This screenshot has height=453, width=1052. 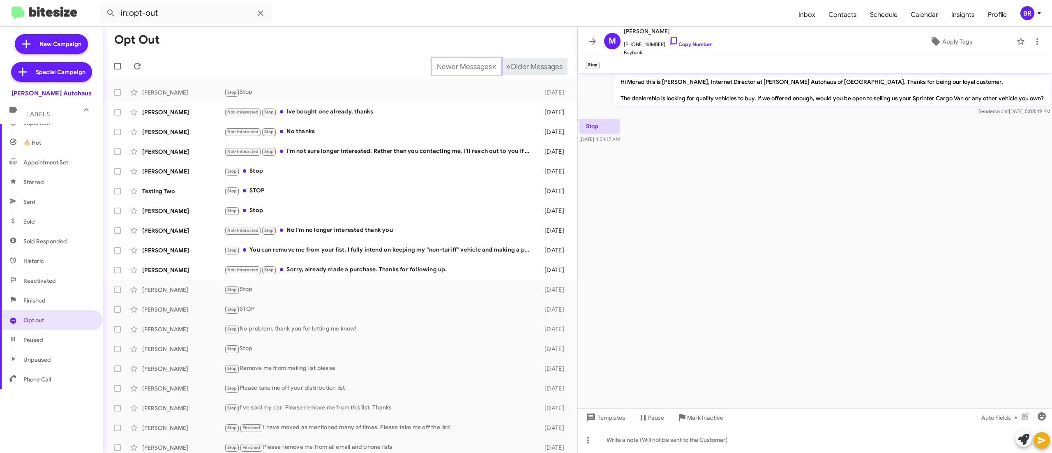 What do you see at coordinates (29, 222) in the screenshot?
I see `span: Sold` at bounding box center [29, 222].